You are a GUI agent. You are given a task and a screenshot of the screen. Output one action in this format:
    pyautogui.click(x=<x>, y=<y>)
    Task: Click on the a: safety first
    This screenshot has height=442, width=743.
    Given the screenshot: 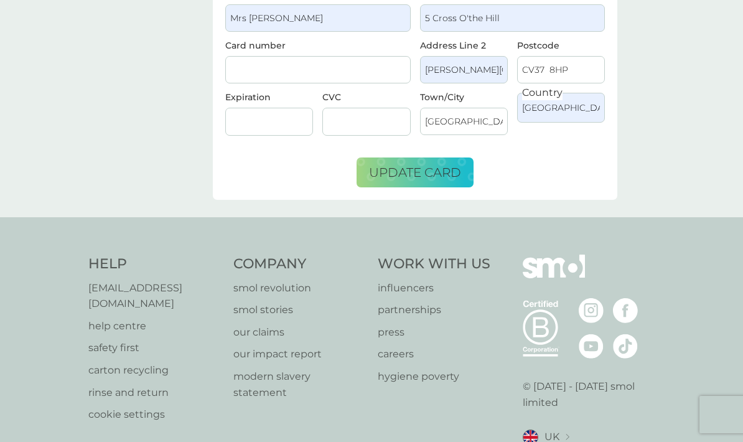 What is the action you would take?
    pyautogui.click(x=154, y=348)
    